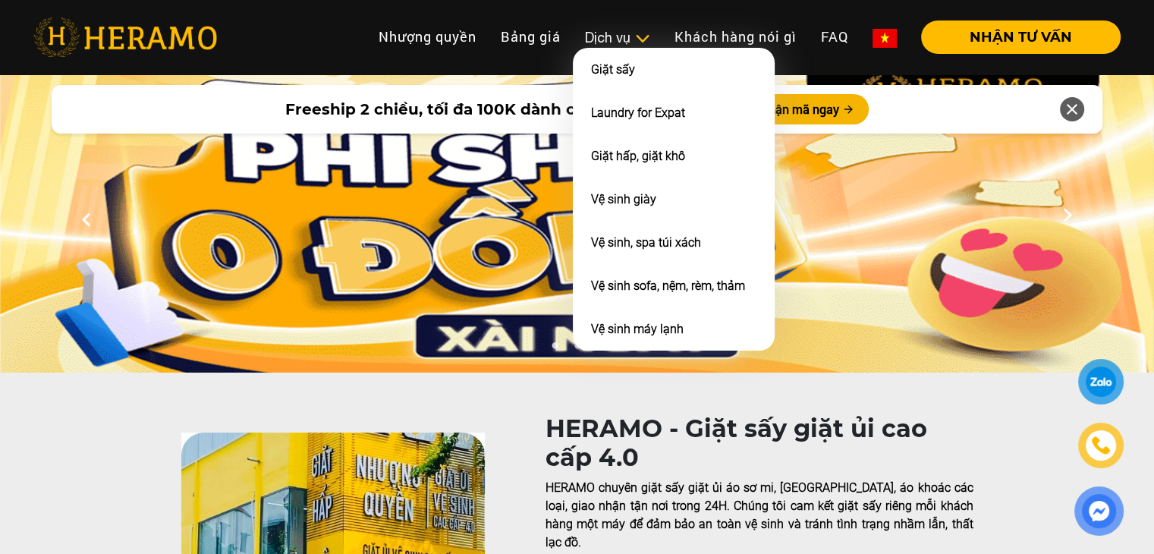  Describe the element at coordinates (600, 349) in the screenshot. I see `button: 3` at that location.